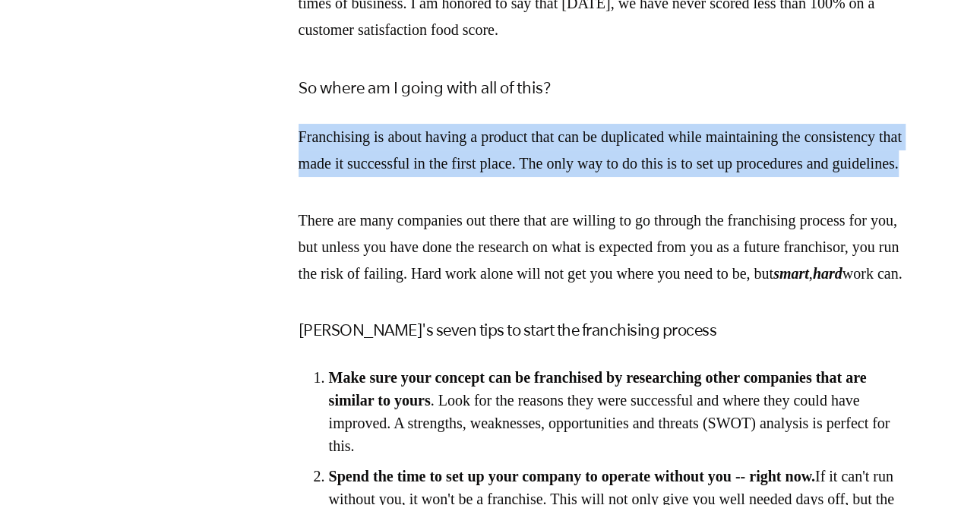  What do you see at coordinates (598, 389) in the screenshot?
I see `strong: Make sure your concept can be franchised by researching other companies that are similar to yours` at bounding box center [598, 389].